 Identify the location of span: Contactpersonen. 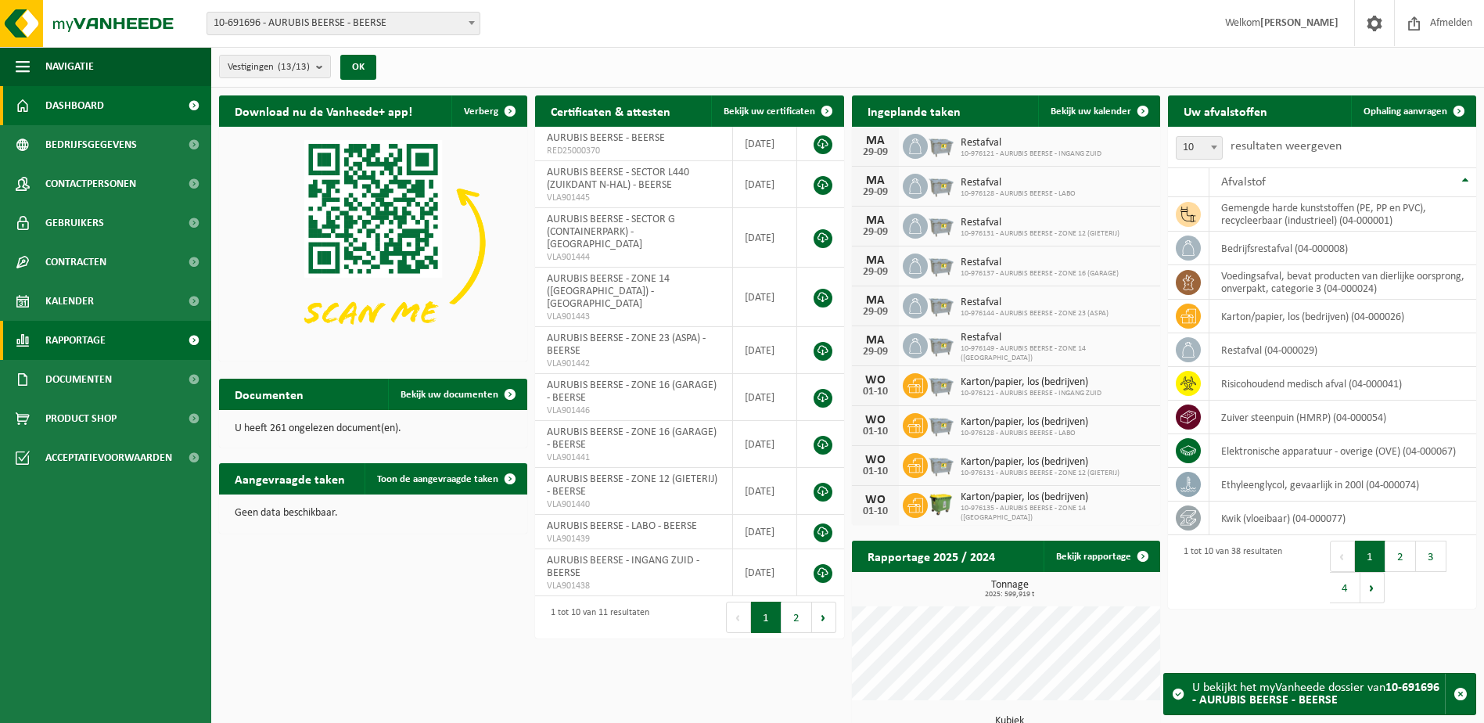
(91, 184).